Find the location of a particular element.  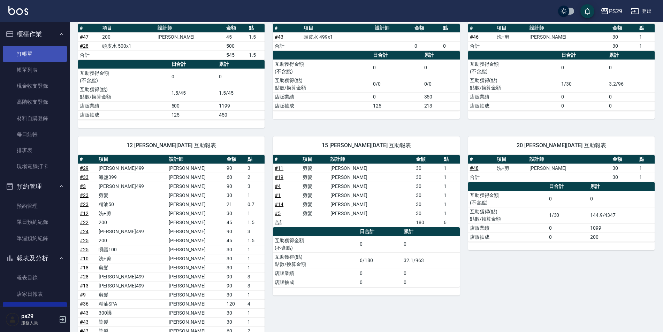

th: 項目 is located at coordinates (132, 160).